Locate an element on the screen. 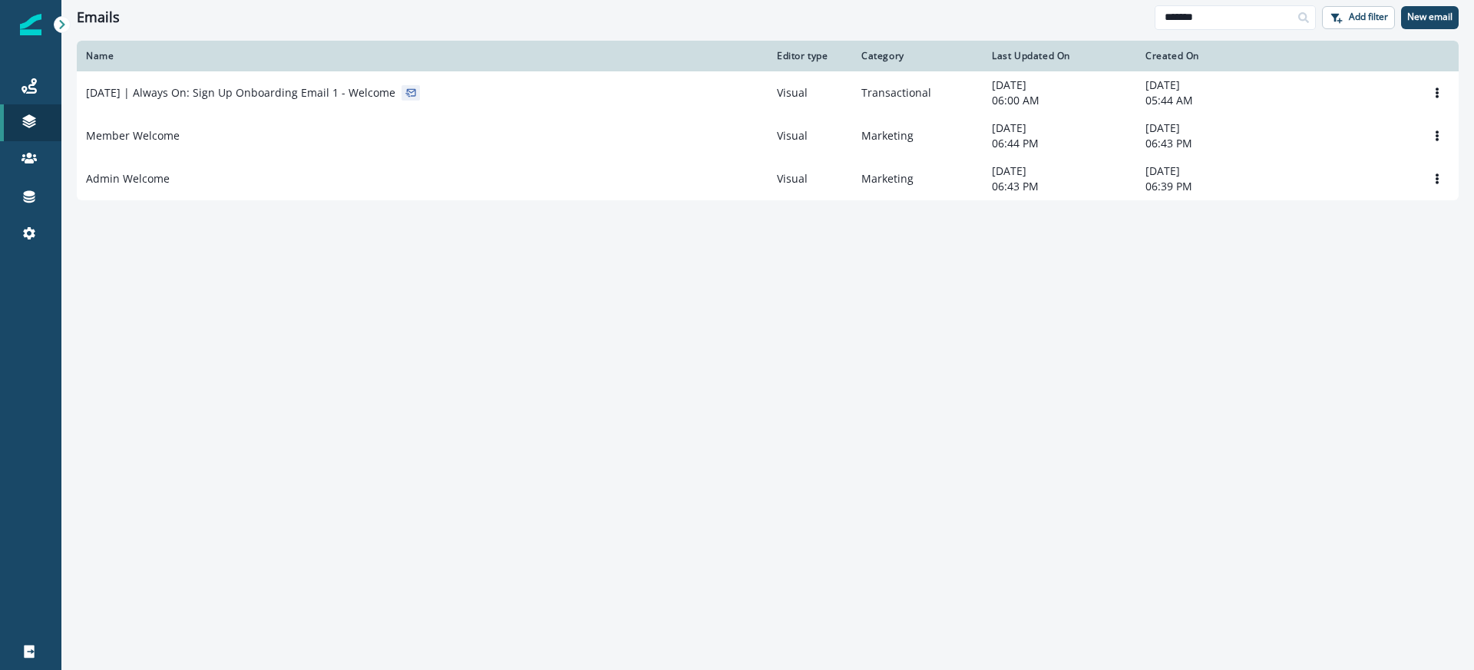 The height and width of the screenshot is (670, 1474). p: Add filter is located at coordinates (1368, 17).